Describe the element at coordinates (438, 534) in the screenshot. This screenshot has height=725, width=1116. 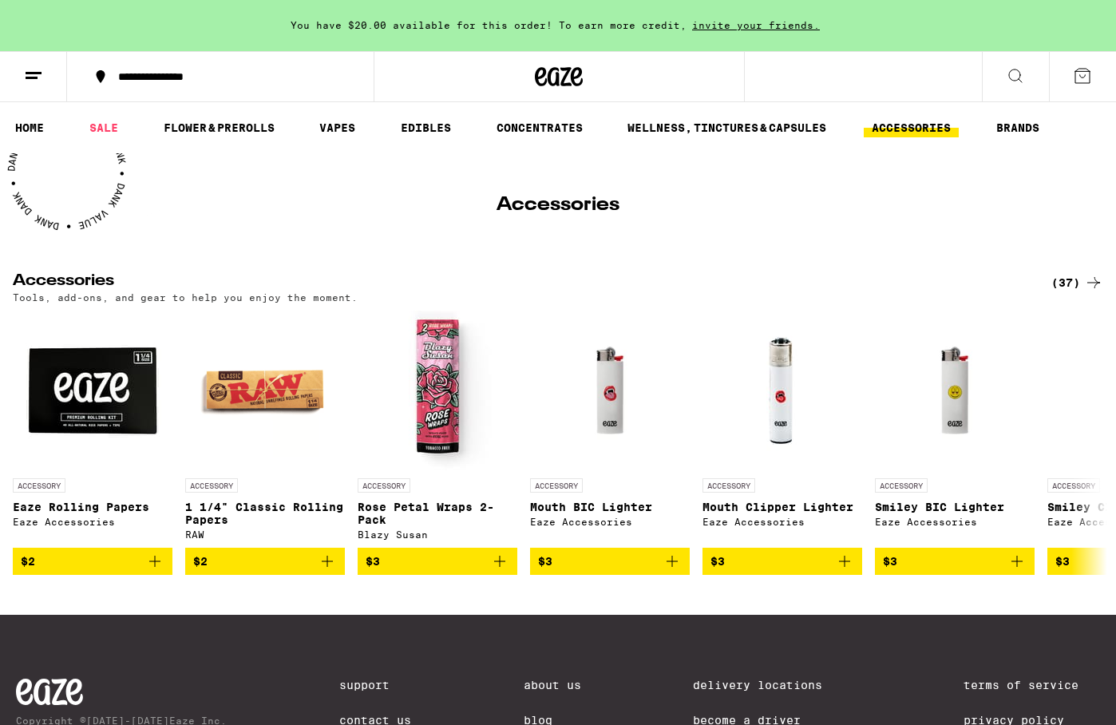
I see `div: Blazy Susan` at that location.